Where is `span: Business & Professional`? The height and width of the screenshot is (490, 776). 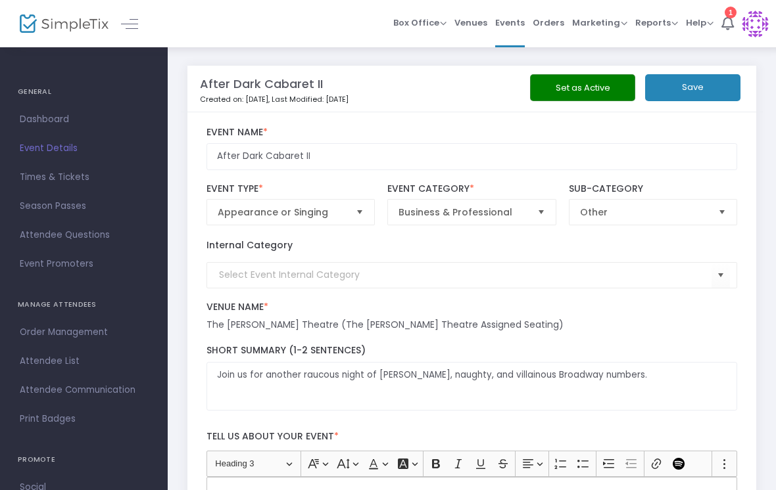 span: Business & Professional is located at coordinates (462, 212).